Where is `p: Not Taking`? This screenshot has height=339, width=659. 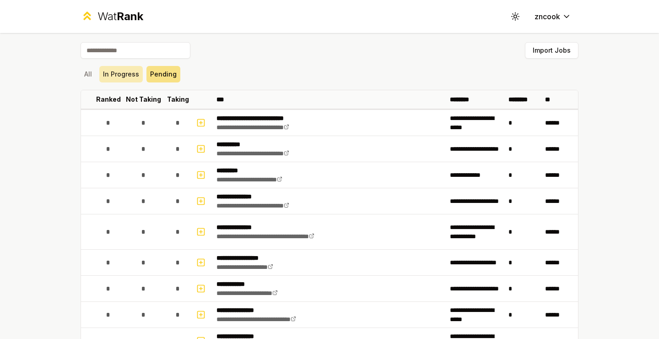 p: Not Taking is located at coordinates (143, 99).